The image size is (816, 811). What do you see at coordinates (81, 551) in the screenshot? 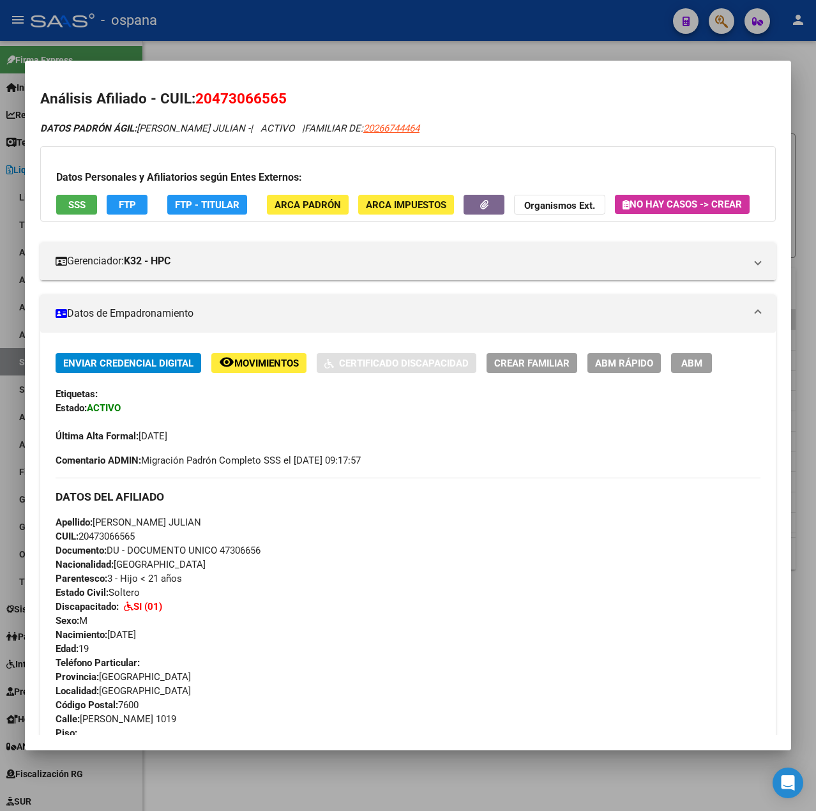
I see `strong: Documento:` at bounding box center [81, 551].